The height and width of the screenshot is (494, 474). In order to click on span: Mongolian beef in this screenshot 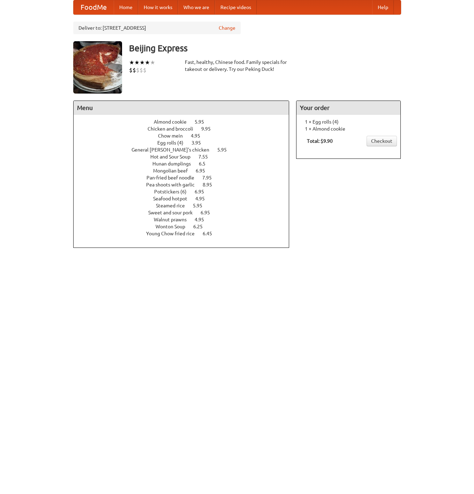, I will do `click(174, 171)`.